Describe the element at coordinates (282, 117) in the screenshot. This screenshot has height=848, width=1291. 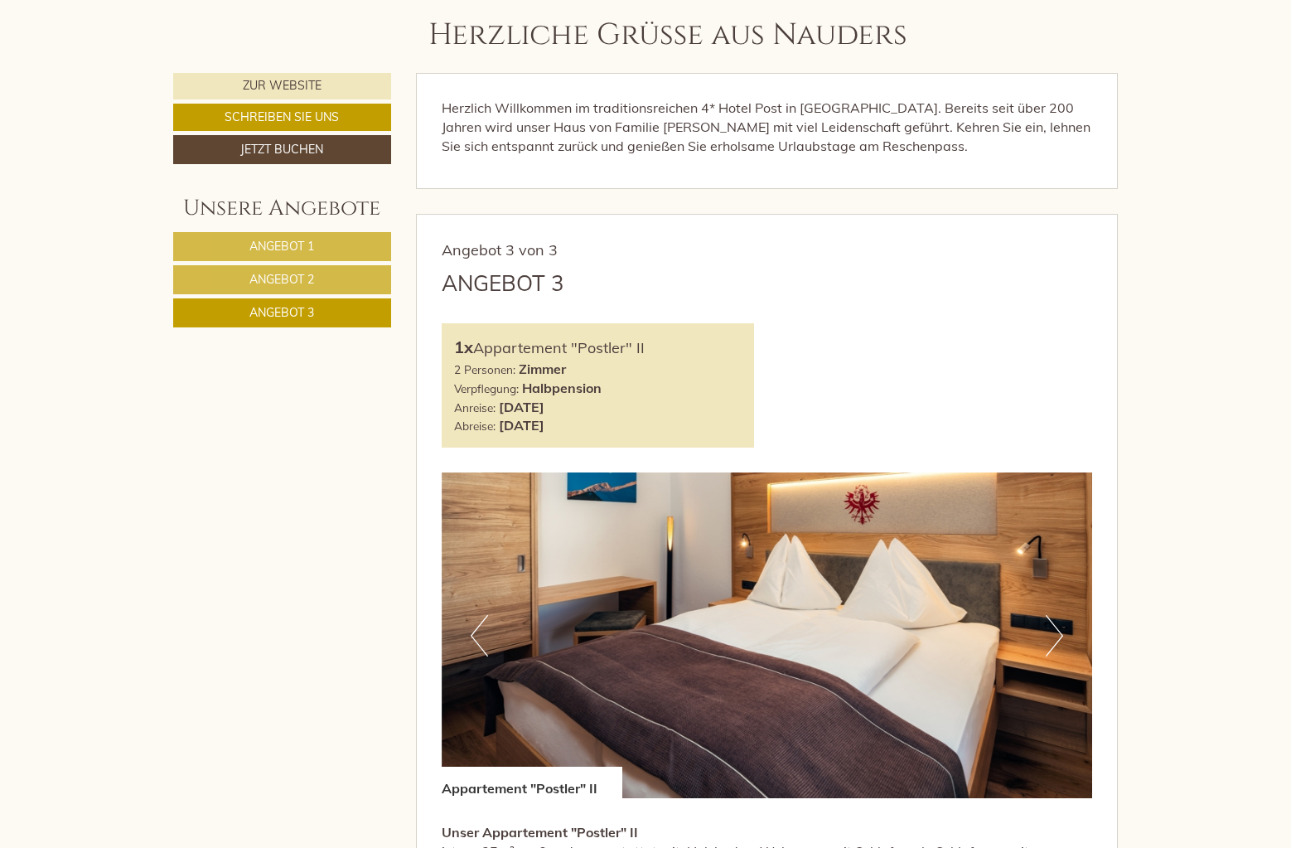
I see `a: Schreiben Sie uns` at that location.